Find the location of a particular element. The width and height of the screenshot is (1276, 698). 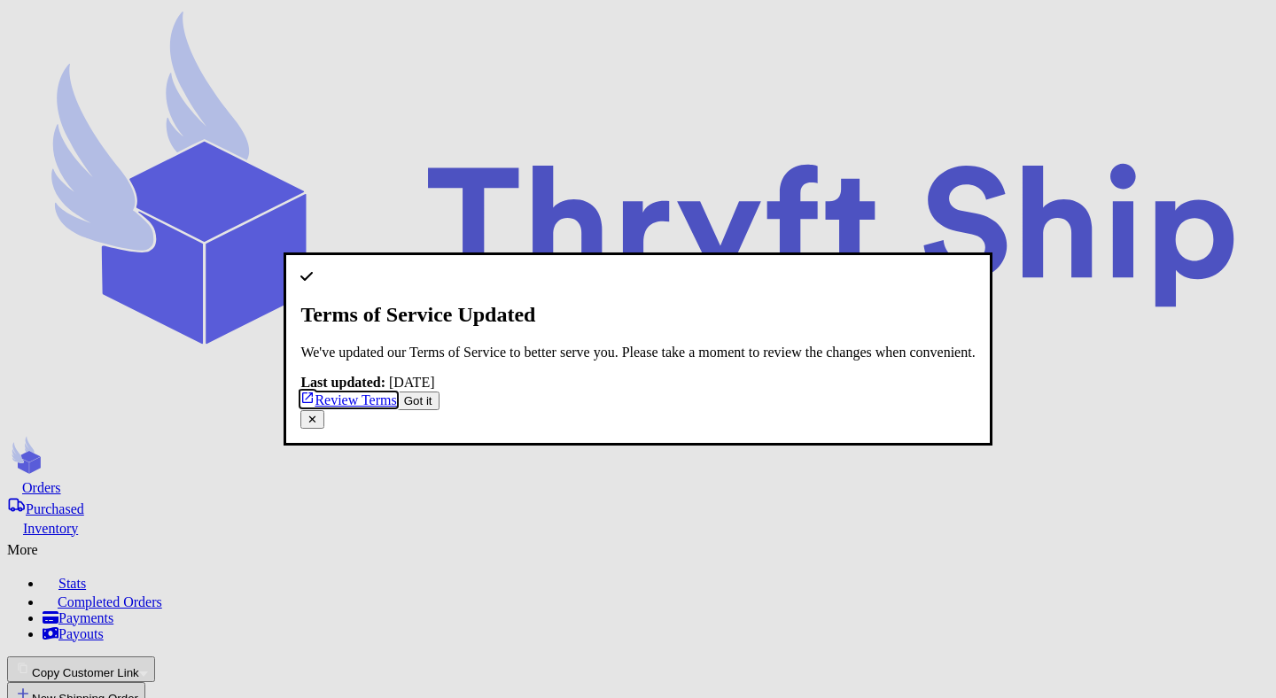

button: Got it is located at coordinates (418, 401).